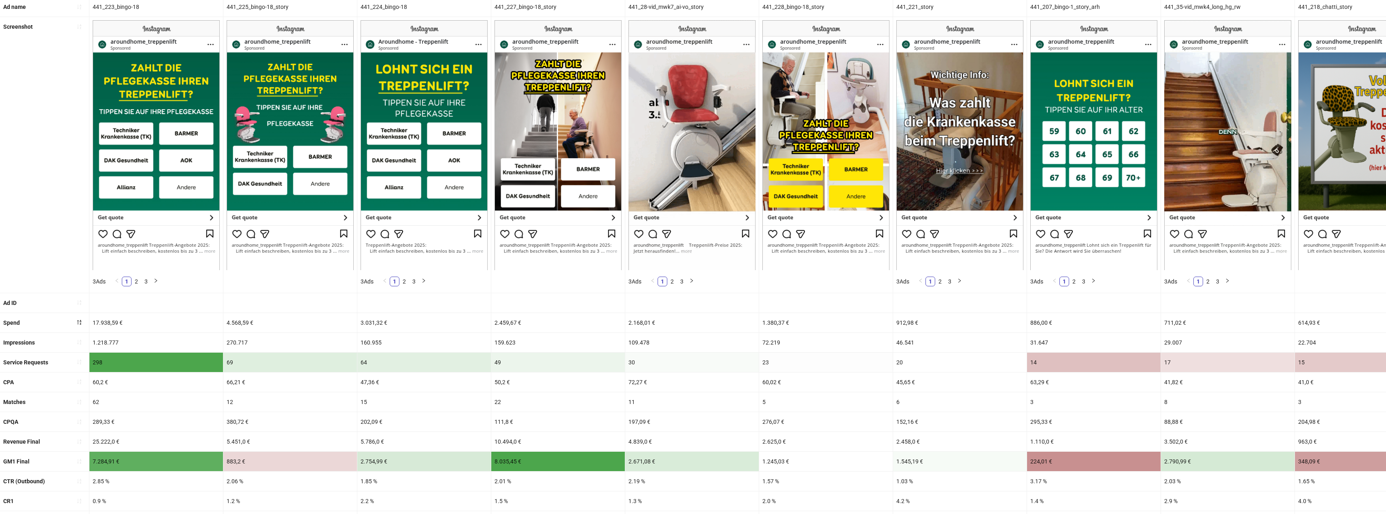  What do you see at coordinates (1228, 382) in the screenshot?
I see `div: 41,82 €` at bounding box center [1228, 382].